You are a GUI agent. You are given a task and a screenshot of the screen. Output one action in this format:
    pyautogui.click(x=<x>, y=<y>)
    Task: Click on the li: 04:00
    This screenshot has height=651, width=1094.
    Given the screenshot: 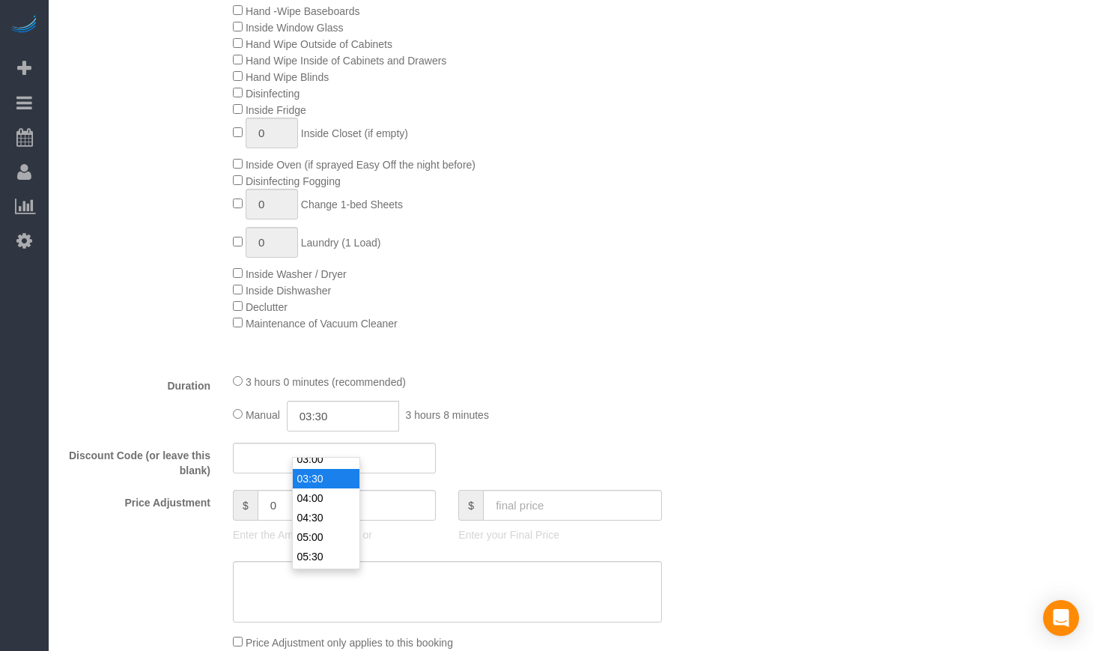 What is the action you would take?
    pyautogui.click(x=326, y=498)
    